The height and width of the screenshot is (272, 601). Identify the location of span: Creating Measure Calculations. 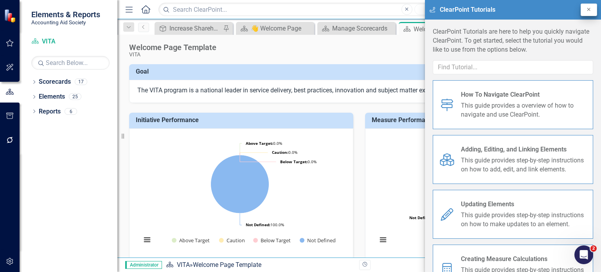
(524, 259).